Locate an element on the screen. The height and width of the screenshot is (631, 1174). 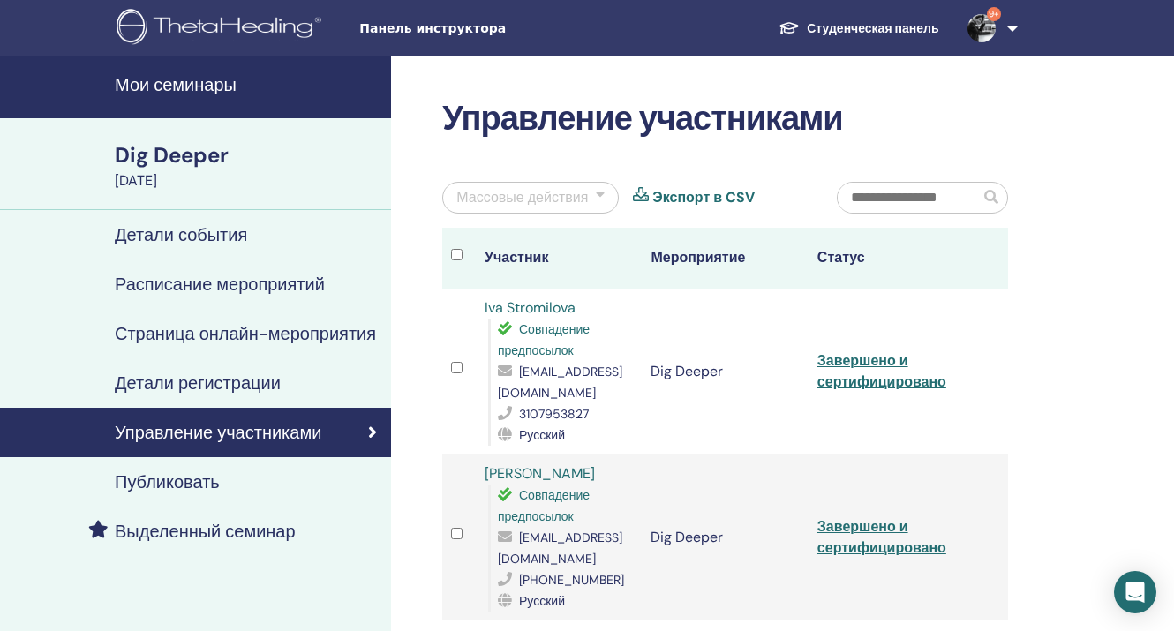
a: Iva Stromilova is located at coordinates (530, 307).